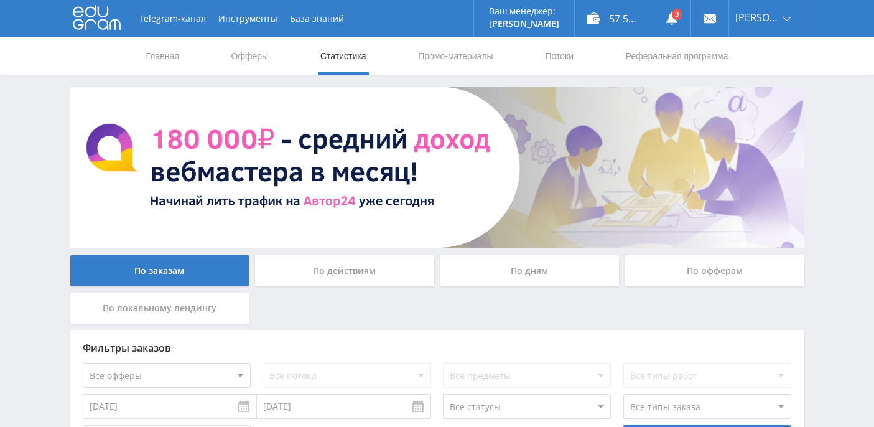 The image size is (874, 427). Describe the element at coordinates (437, 348) in the screenshot. I see `div: Фильтры заказов` at that location.